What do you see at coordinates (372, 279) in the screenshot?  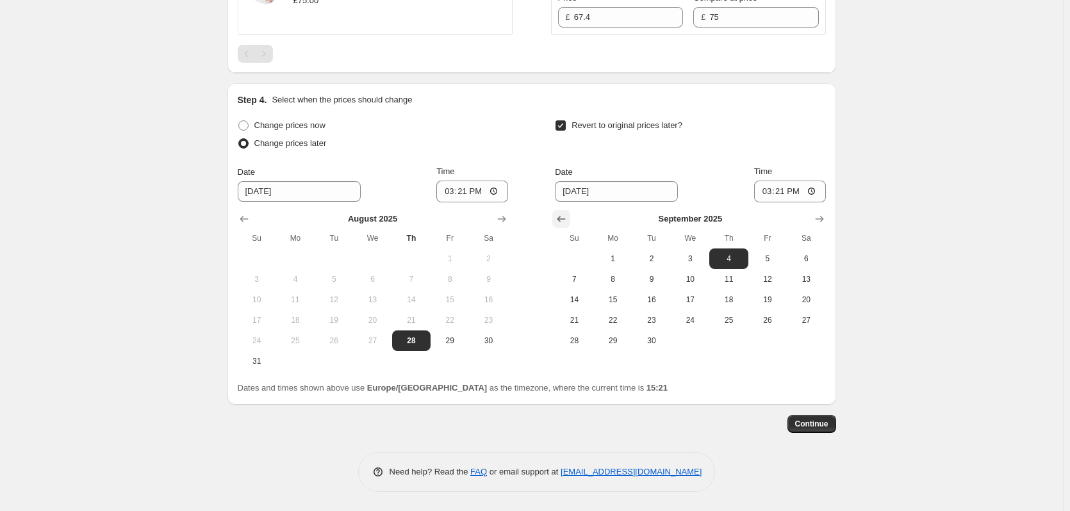 I see `span: 6` at bounding box center [372, 279].